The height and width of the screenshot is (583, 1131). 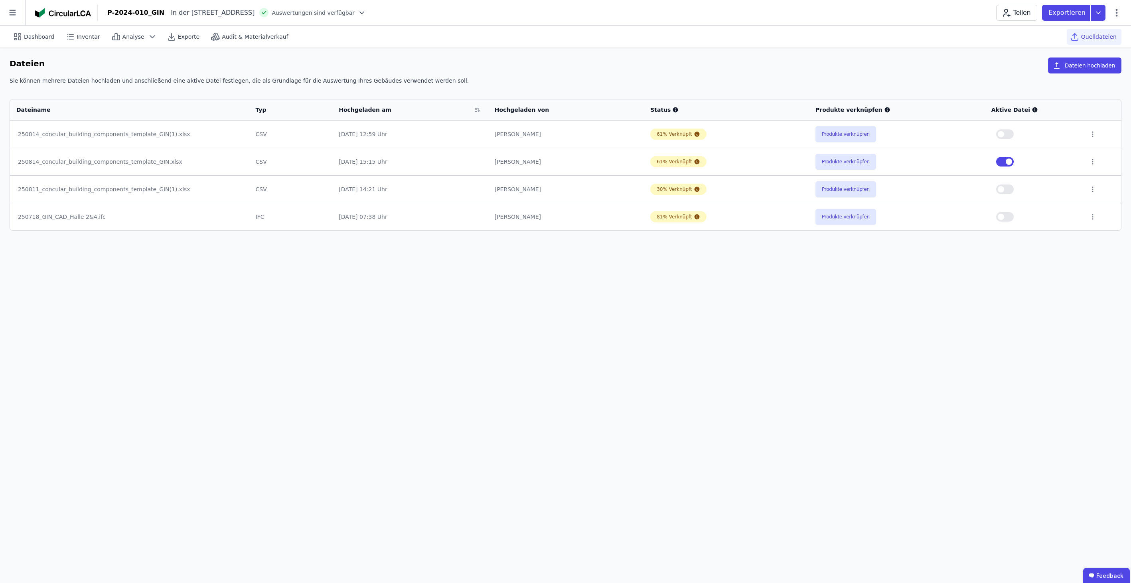 I want to click on div: Sie können mehrere Dateien hochladen und anschließend eine aktive Datei festlegen, die als Grundl..., so click(x=565, y=84).